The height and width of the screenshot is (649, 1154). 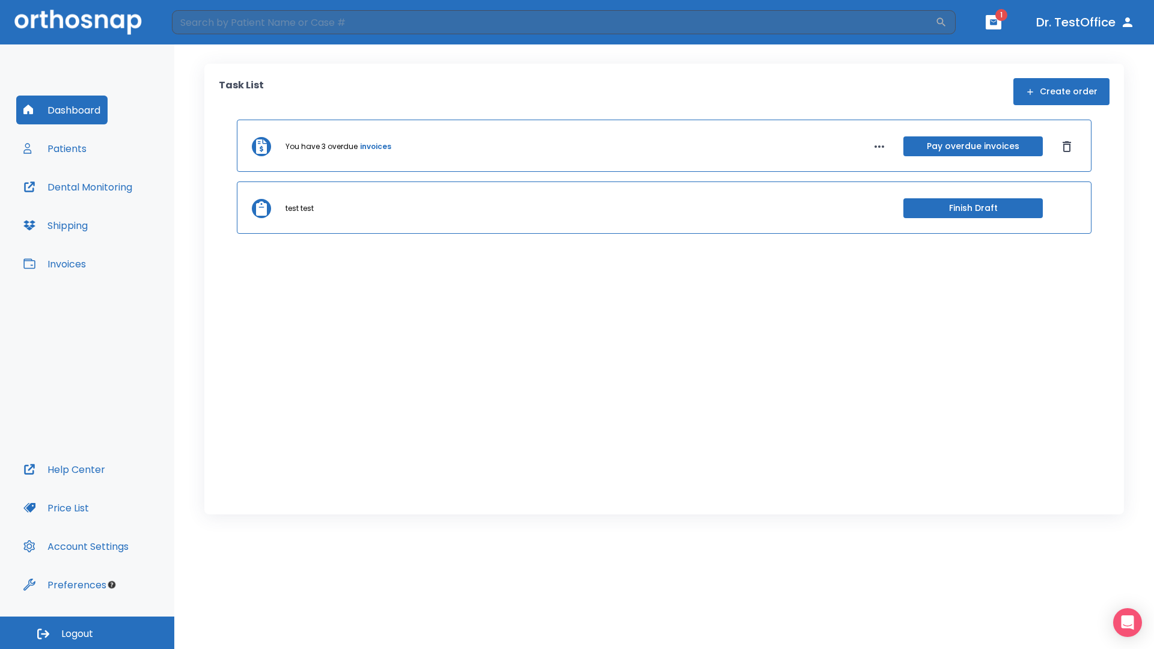 I want to click on a: Shipping, so click(x=55, y=225).